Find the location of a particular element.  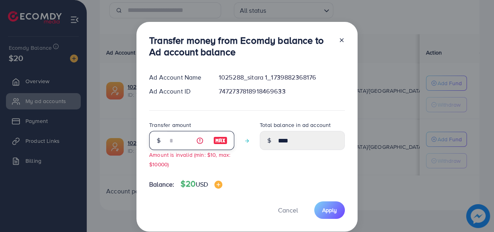

button: Apply is located at coordinates (329, 210).